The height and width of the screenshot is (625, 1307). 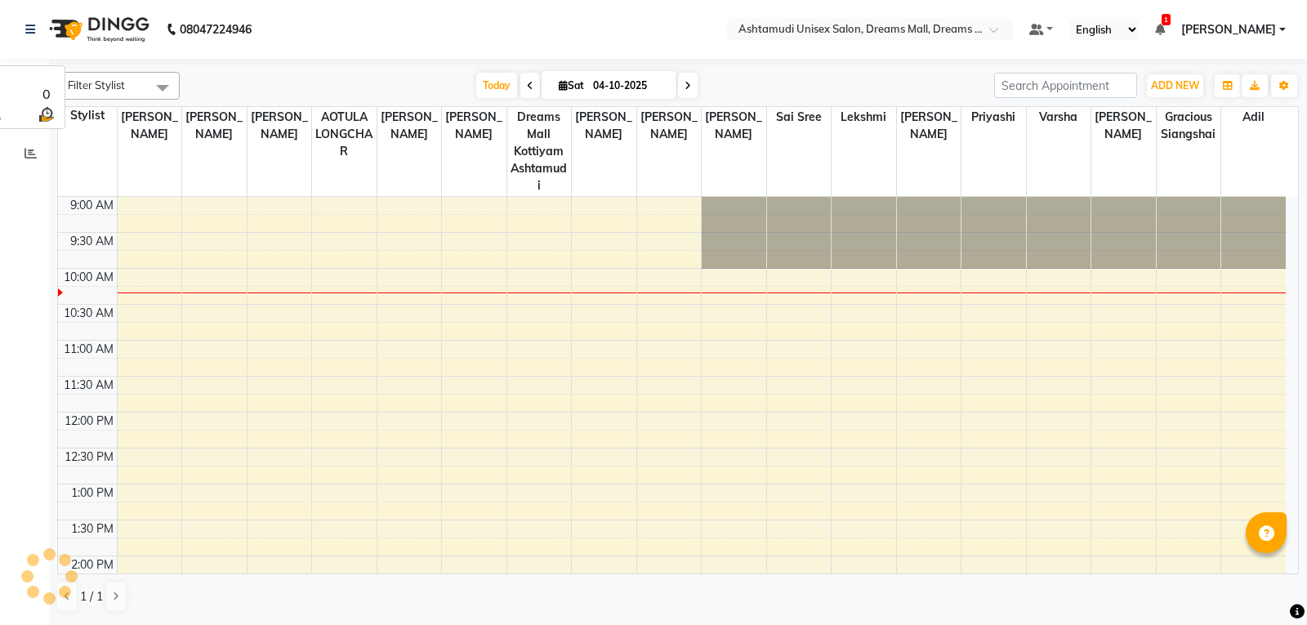 I want to click on span: ADD NEW, so click(x=1174, y=85).